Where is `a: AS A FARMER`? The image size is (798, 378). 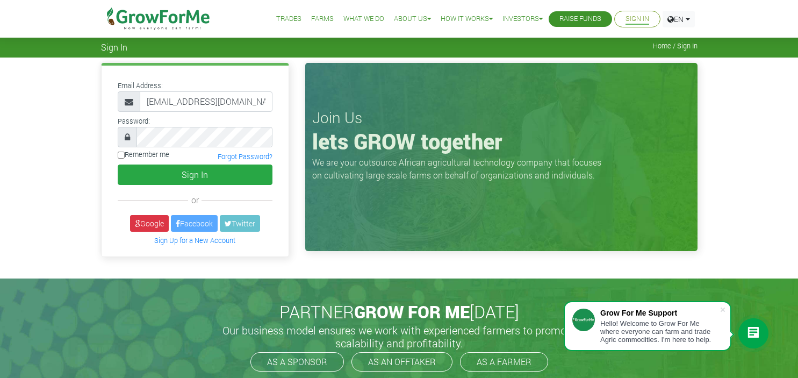
a: AS A FARMER is located at coordinates (504, 361).